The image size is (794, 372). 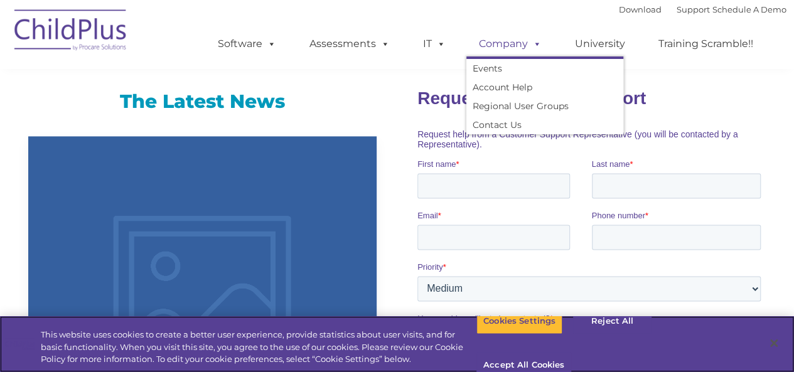 What do you see at coordinates (259, 347) in the screenshot?
I see `div: This website uses cookies to create a better user experience, provide statistics about user visit...` at bounding box center [259, 347].